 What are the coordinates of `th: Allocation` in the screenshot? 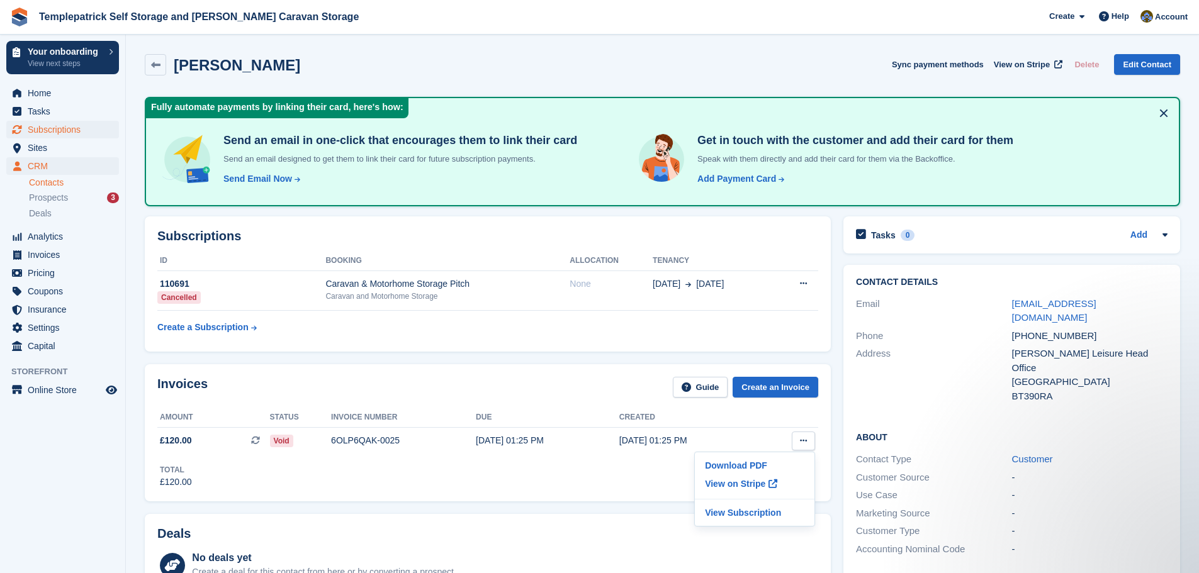 It's located at (611, 261).